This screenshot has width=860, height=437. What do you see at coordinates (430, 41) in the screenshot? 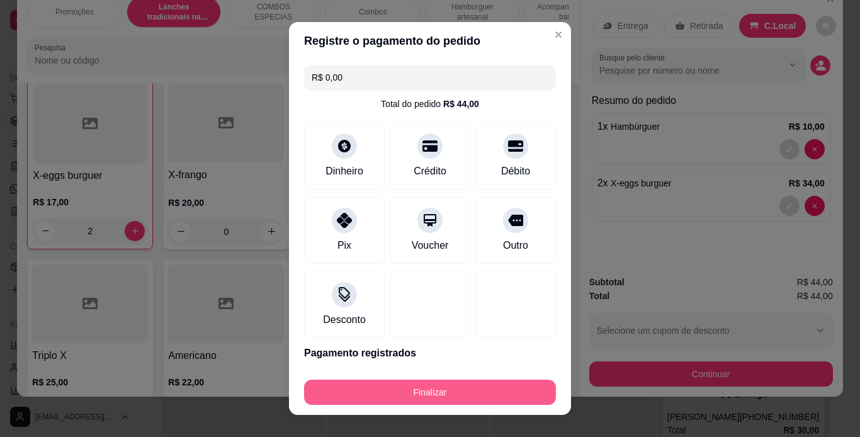
I see `header: Registre o pagamento do pedido` at bounding box center [430, 41].